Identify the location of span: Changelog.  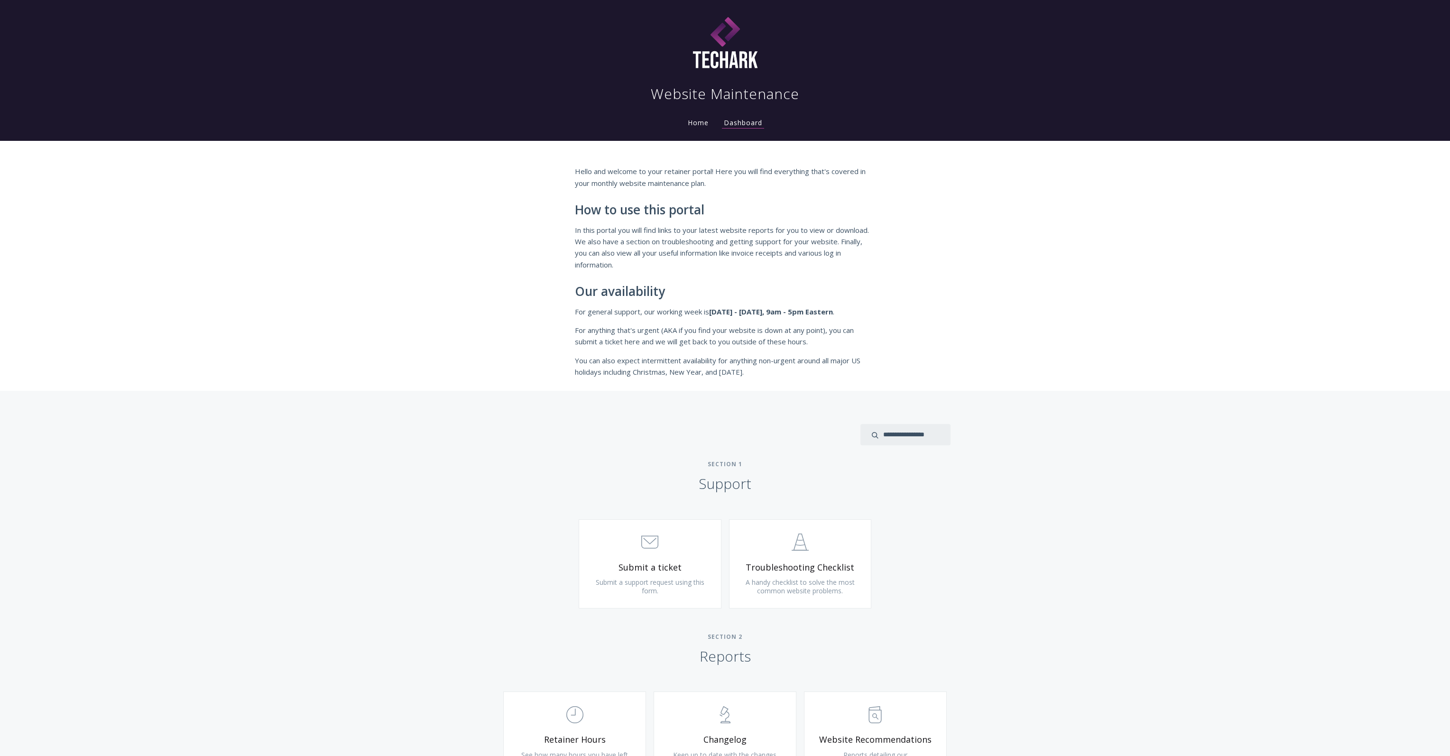
(725, 740).